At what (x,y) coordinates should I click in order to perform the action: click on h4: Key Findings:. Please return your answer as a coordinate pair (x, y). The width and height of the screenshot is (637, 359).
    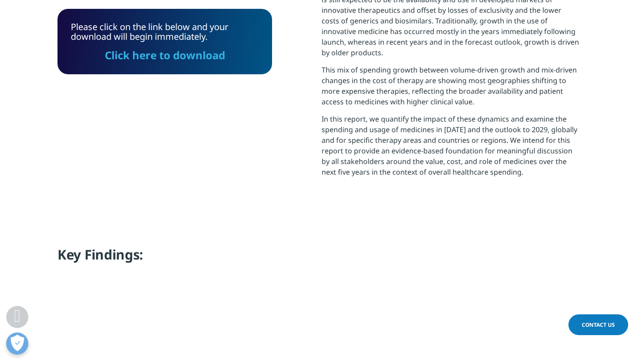
    Looking at the image, I should click on (319, 258).